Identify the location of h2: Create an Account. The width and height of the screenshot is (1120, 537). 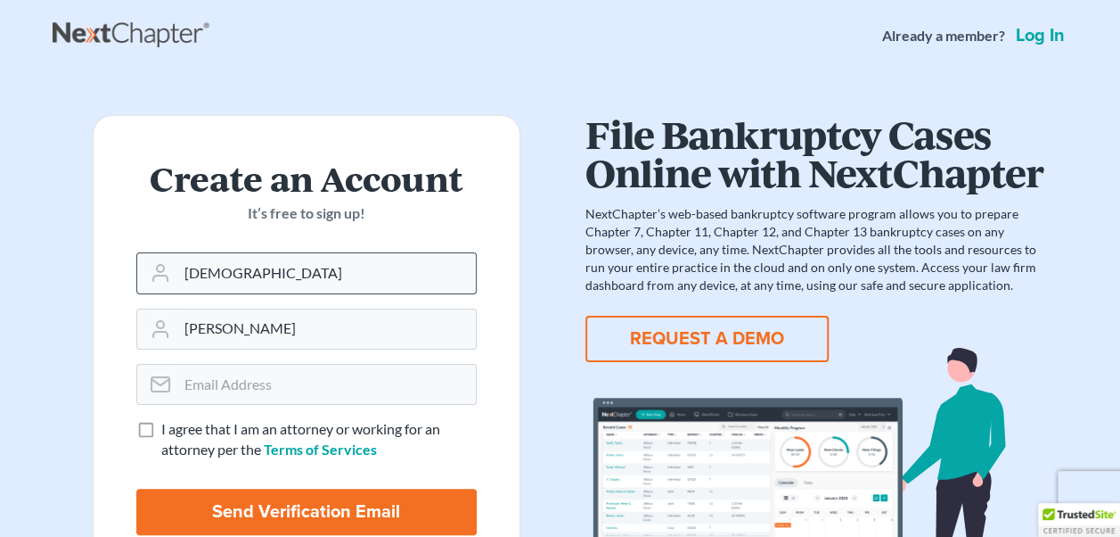
(307, 177).